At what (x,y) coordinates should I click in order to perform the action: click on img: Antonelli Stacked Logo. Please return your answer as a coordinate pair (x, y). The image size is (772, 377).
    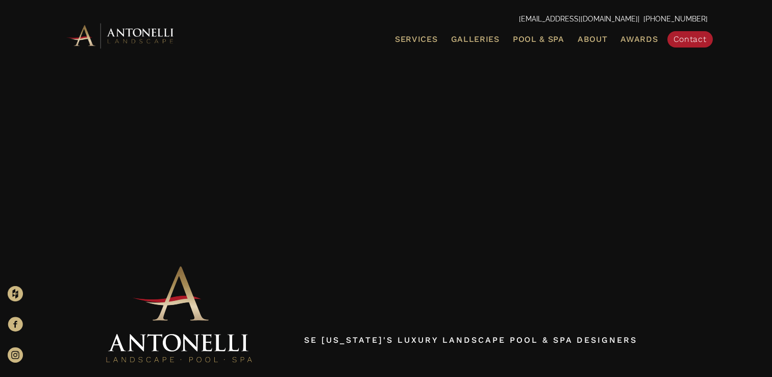
    Looking at the image, I should click on (179, 314).